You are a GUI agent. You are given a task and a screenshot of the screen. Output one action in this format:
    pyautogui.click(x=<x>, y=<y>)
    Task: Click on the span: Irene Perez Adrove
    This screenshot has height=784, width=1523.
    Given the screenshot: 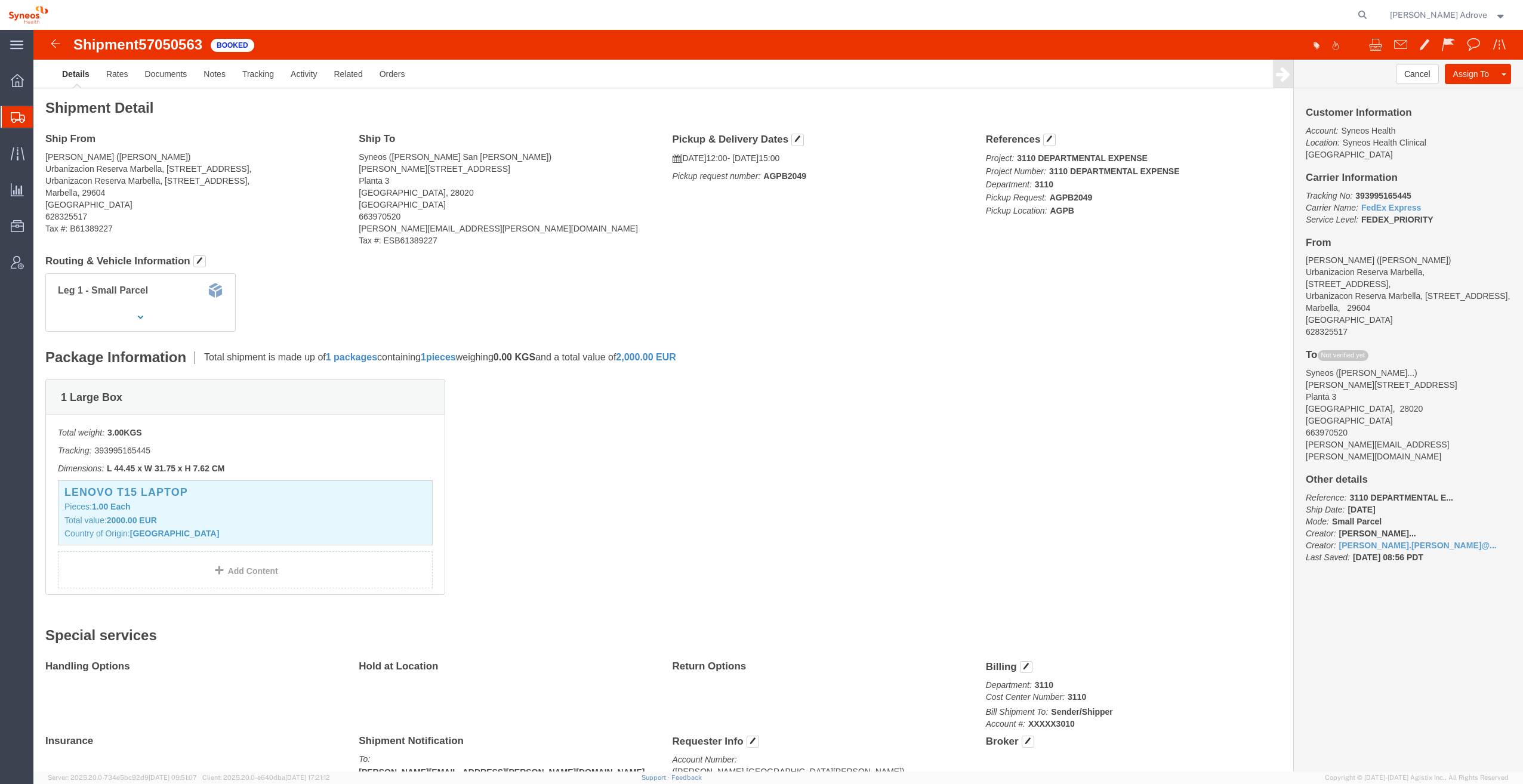 What is the action you would take?
    pyautogui.click(x=1439, y=15)
    